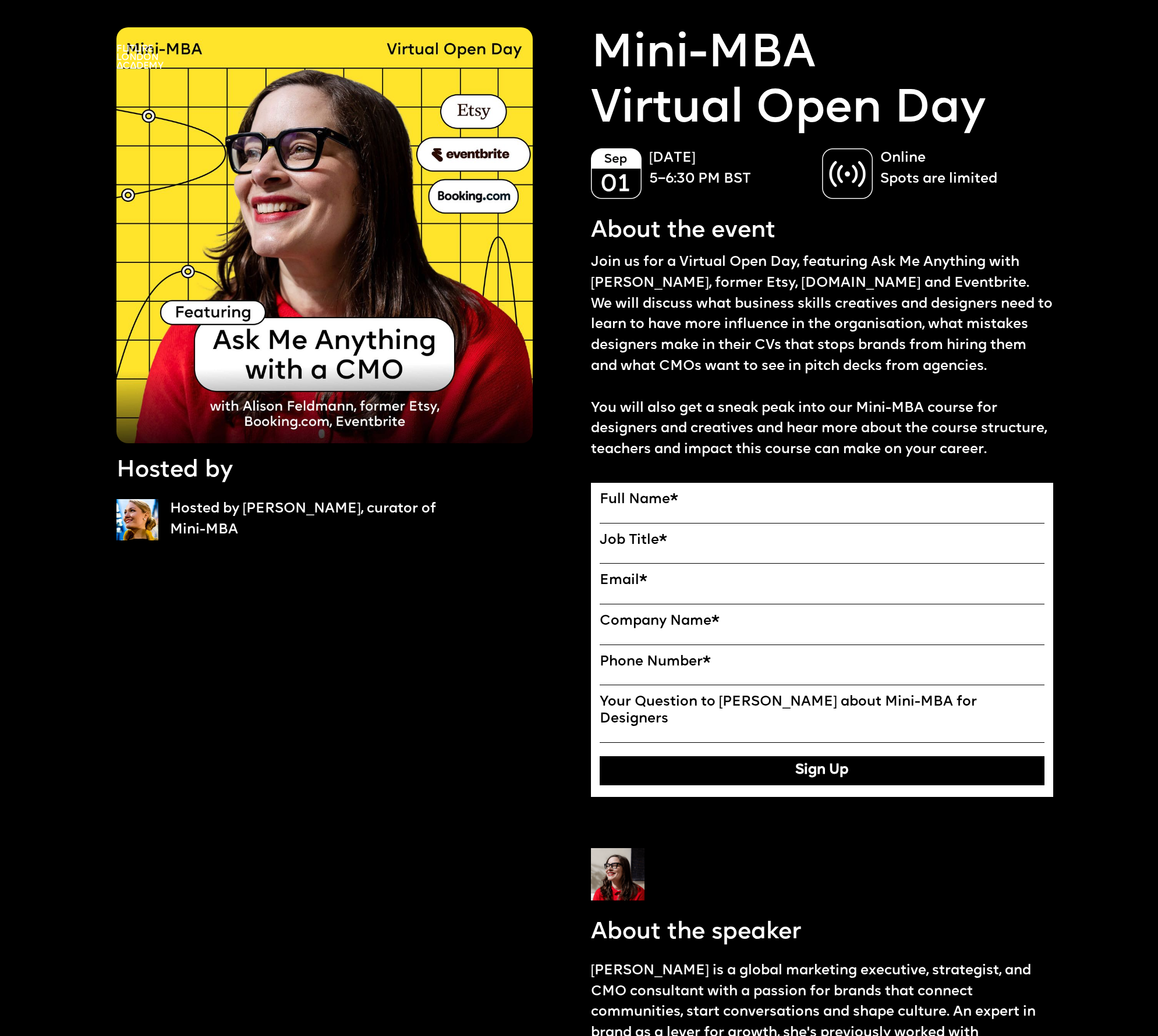 This screenshot has width=1158, height=1036. I want to click on label: Company Name, so click(822, 621).